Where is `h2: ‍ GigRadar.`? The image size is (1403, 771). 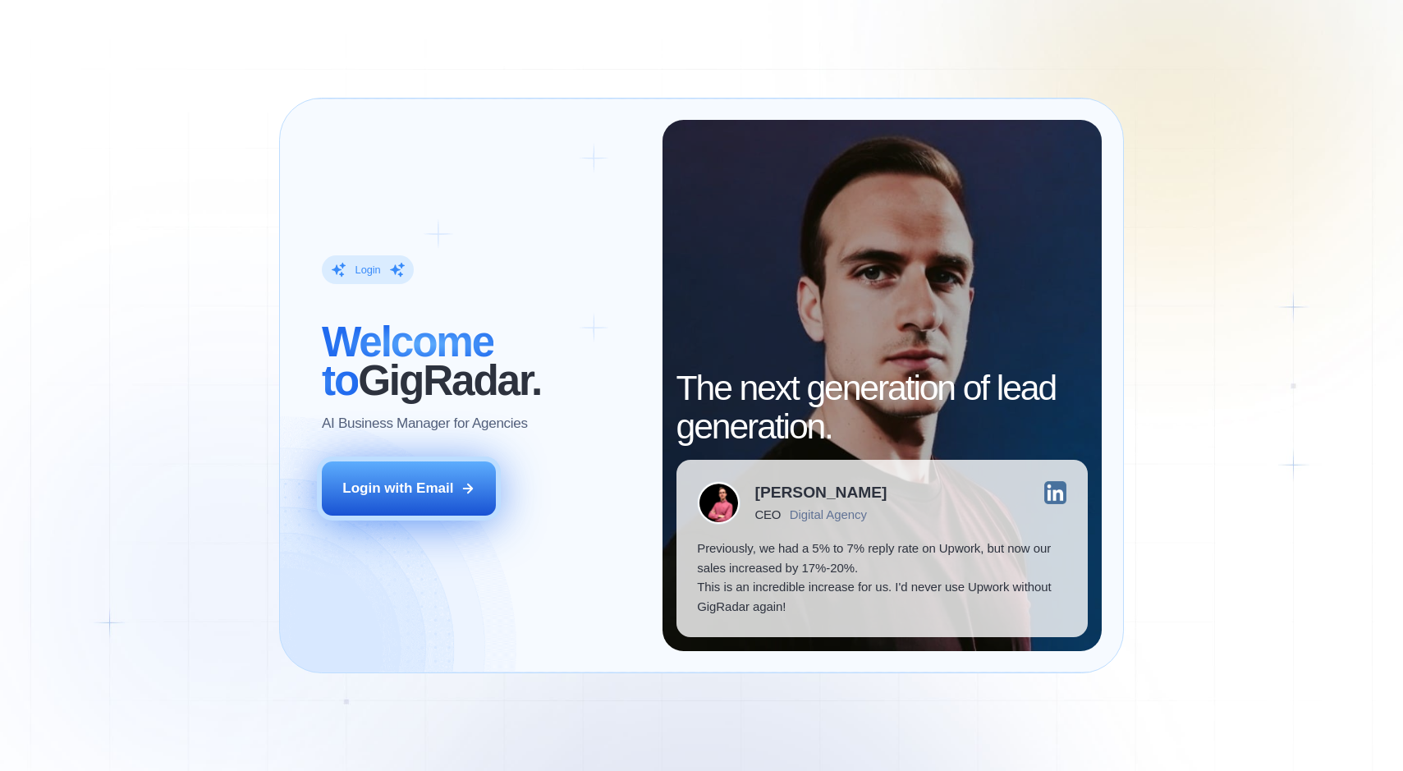 h2: ‍ GigRadar. is located at coordinates (481, 361).